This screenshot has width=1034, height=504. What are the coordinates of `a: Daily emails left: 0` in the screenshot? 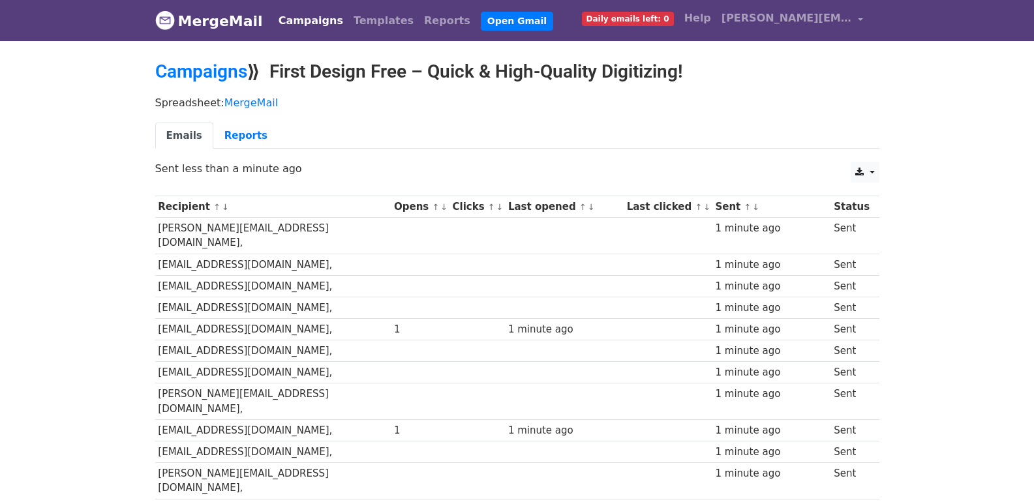 It's located at (628, 18).